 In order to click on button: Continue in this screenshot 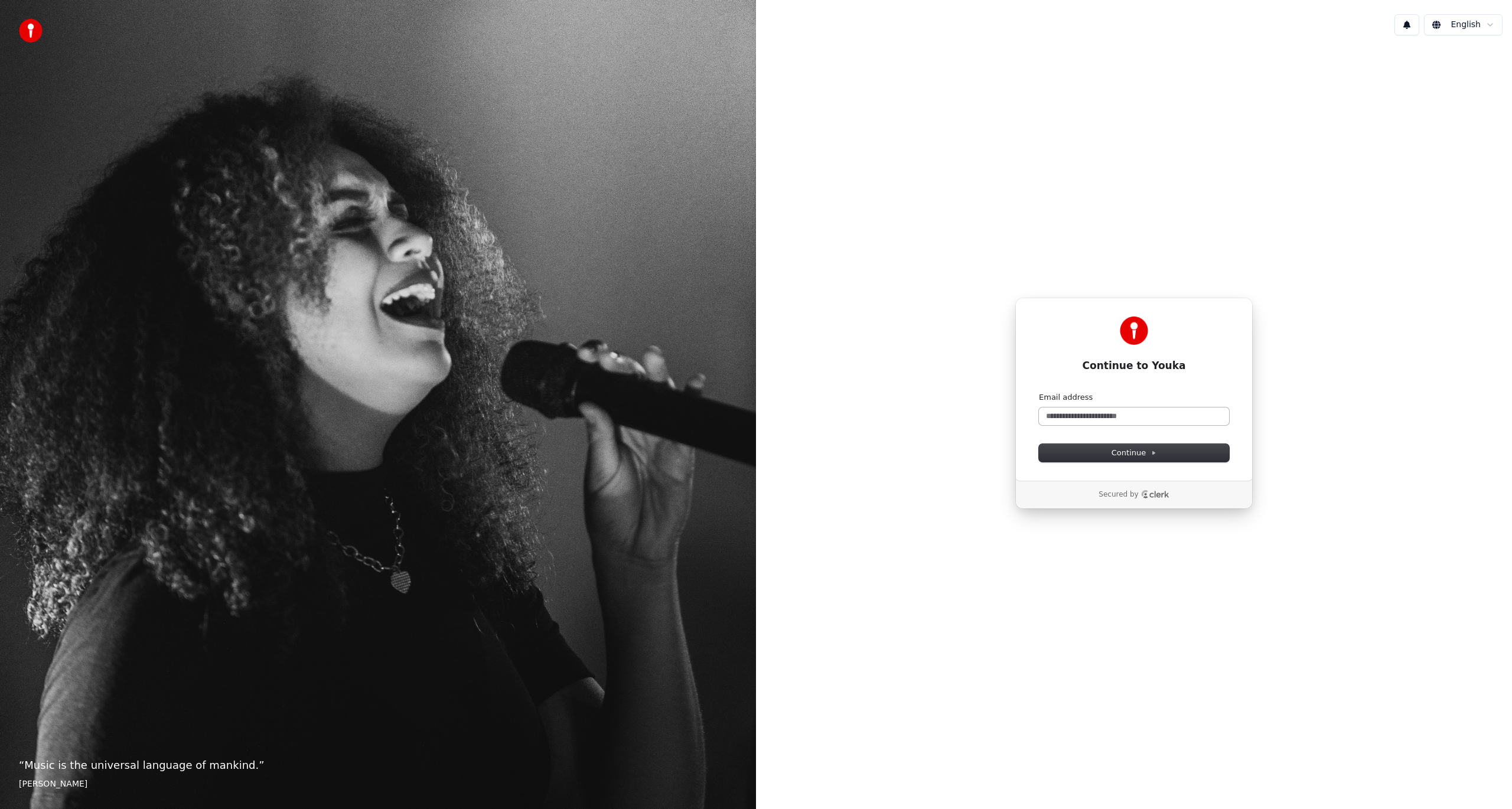, I will do `click(1134, 453)`.